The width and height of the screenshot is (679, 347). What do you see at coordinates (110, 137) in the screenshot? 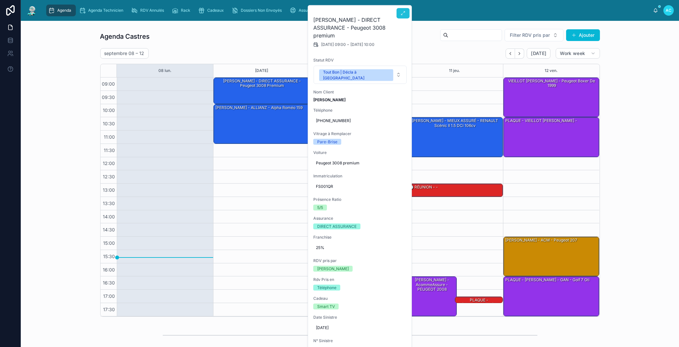
I see `span: 11:00` at bounding box center [110, 137].